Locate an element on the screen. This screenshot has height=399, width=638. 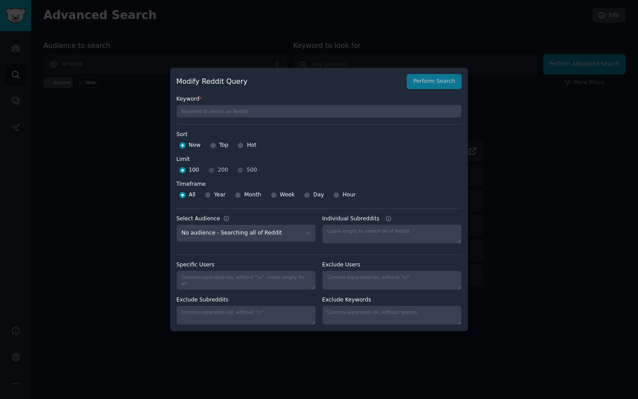
span: Month is located at coordinates (252, 195).